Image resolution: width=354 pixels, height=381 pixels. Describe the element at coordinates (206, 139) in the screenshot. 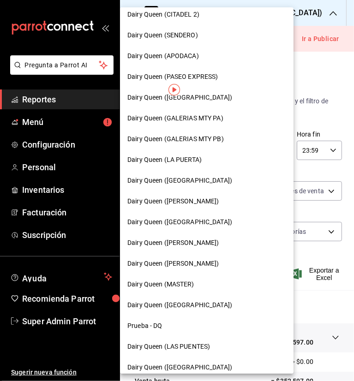

I see `div: Dairy Queen (GALERIAS MTY PB)` at that location.